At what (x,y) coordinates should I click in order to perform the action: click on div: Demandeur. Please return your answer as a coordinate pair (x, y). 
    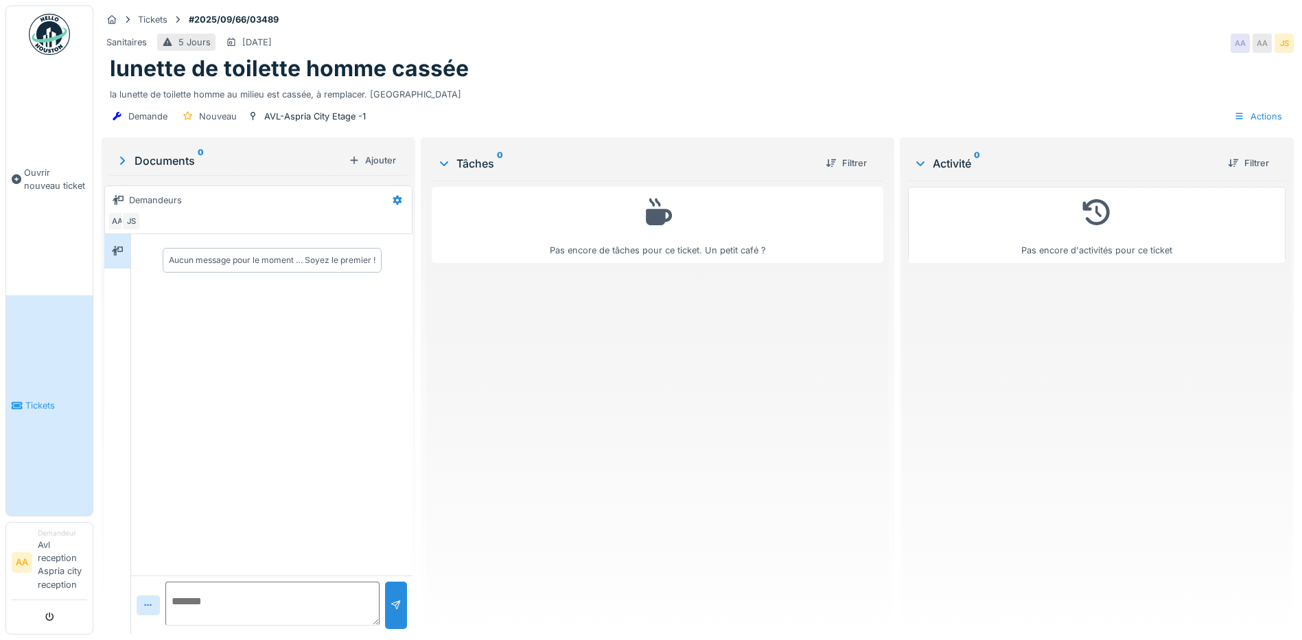
    Looking at the image, I should click on (62, 533).